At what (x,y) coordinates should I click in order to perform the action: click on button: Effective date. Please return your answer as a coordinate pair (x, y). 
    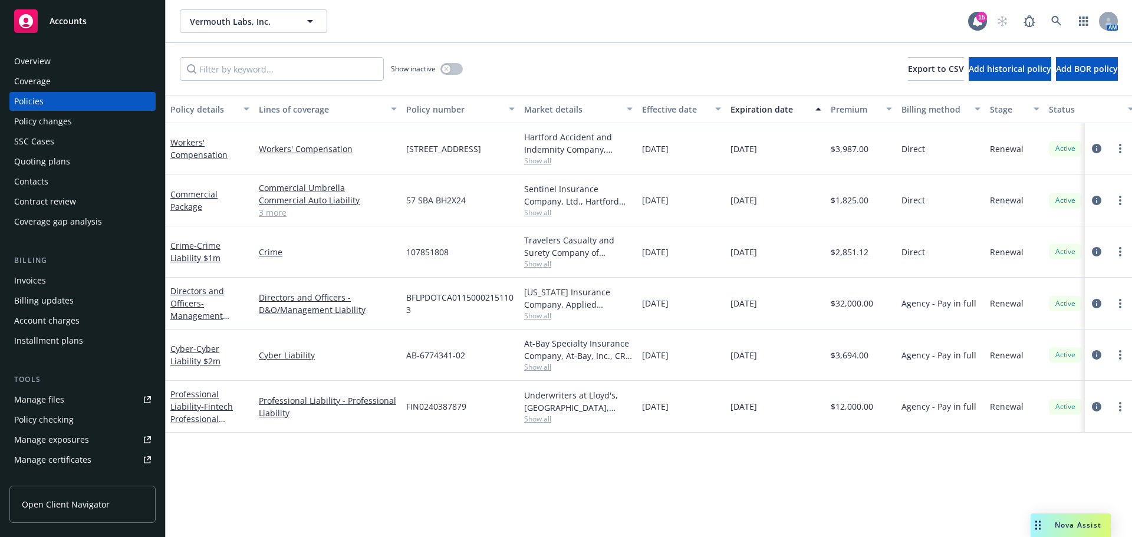
    Looking at the image, I should click on (682, 109).